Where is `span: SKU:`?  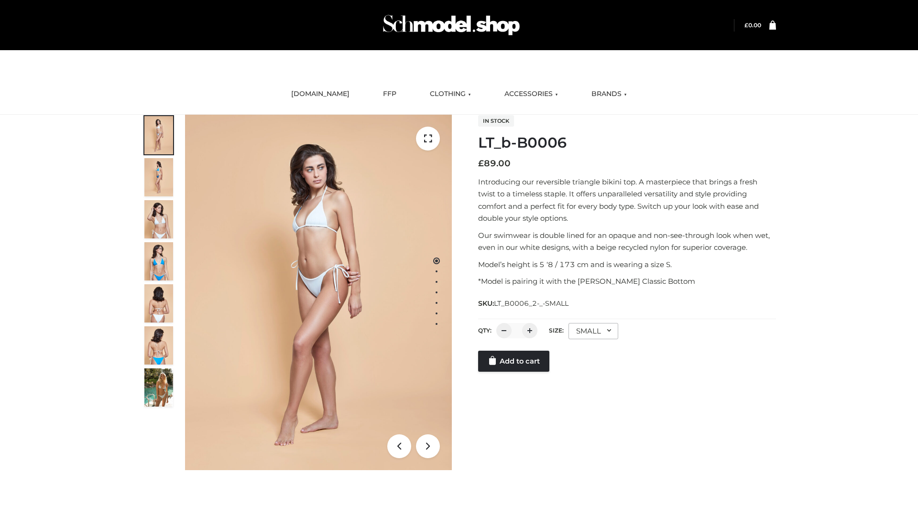 span: SKU: is located at coordinates (524, 304).